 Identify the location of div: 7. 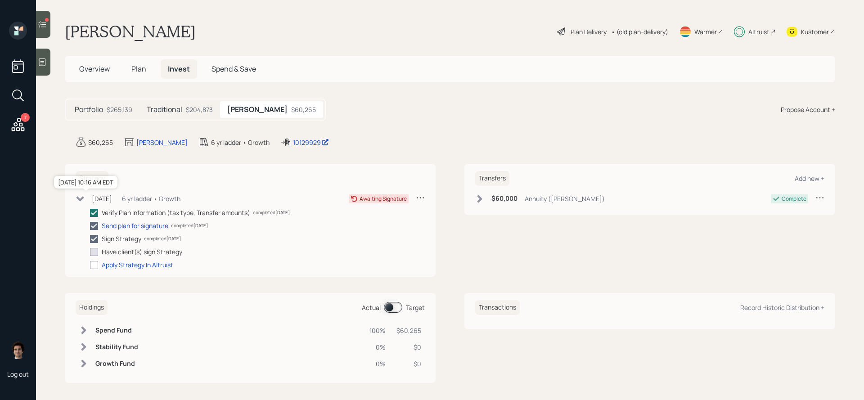
(25, 117).